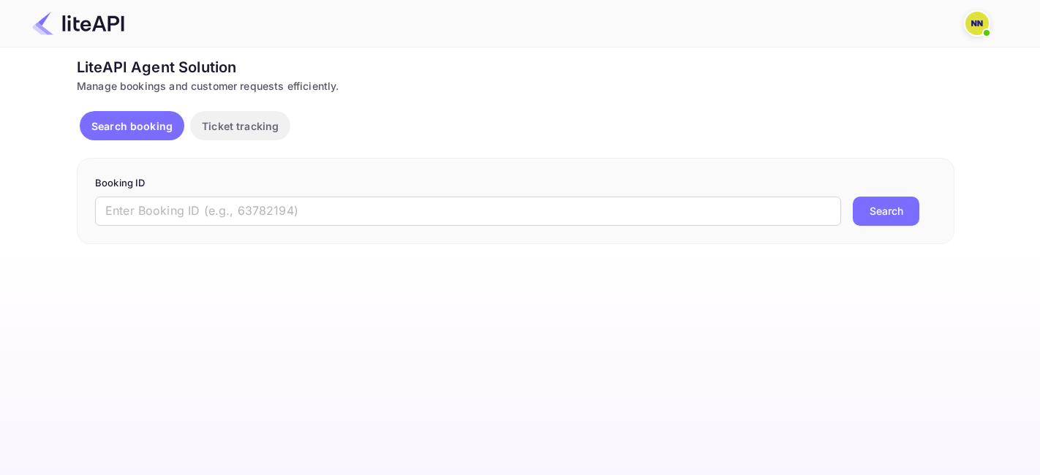  I want to click on img: N/A N/A, so click(977, 23).